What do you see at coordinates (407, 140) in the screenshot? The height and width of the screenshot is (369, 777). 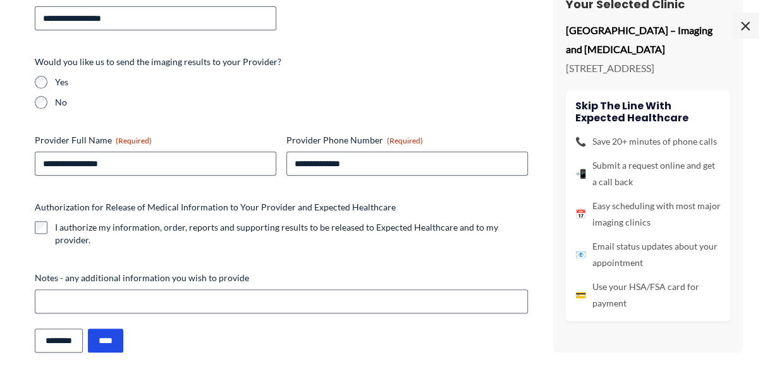 I see `label: Provider Phone Number` at bounding box center [407, 140].